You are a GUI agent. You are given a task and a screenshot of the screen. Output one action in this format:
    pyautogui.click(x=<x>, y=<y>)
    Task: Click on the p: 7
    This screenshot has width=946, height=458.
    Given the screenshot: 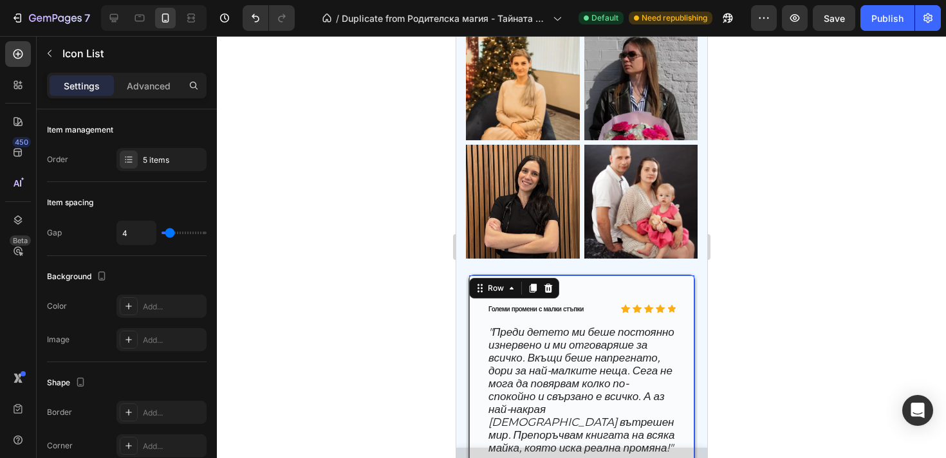 What is the action you would take?
    pyautogui.click(x=87, y=18)
    